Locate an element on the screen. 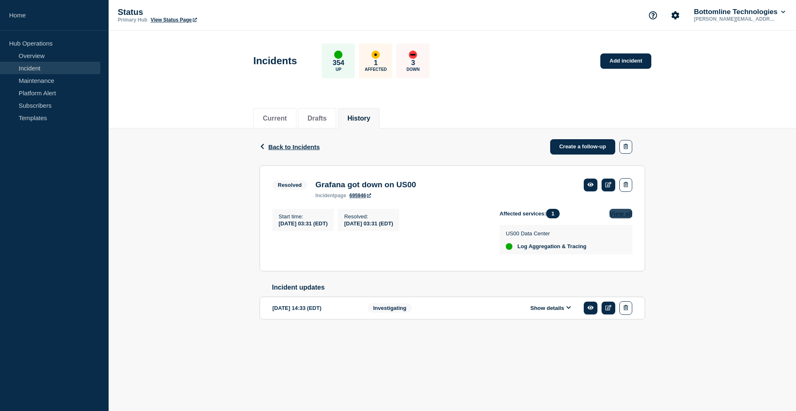 This screenshot has height=411, width=796. button: Drafts is located at coordinates (317, 119).